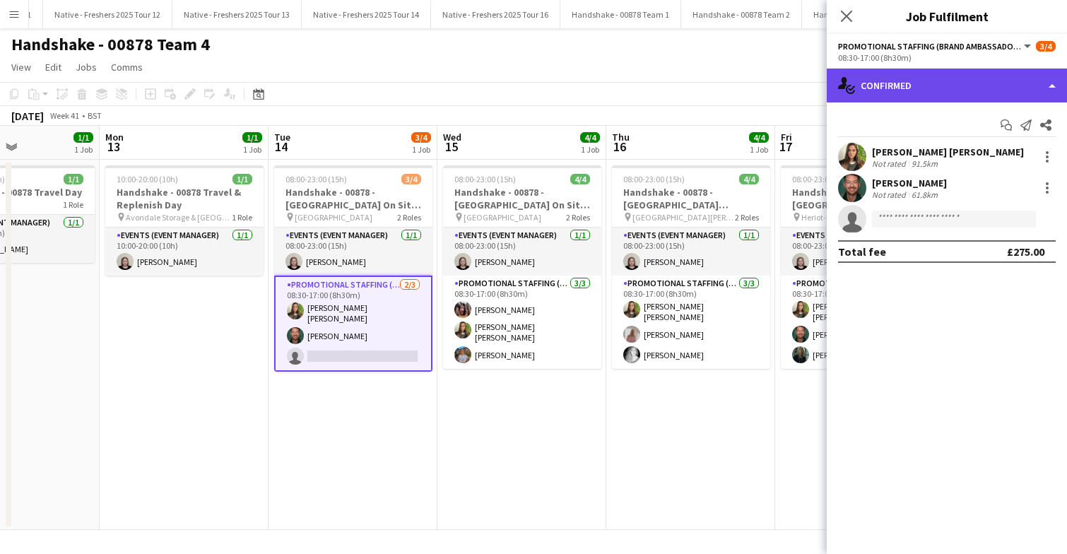 The image size is (1067, 554). Describe the element at coordinates (451, 146) in the screenshot. I see `span: 15` at that location.